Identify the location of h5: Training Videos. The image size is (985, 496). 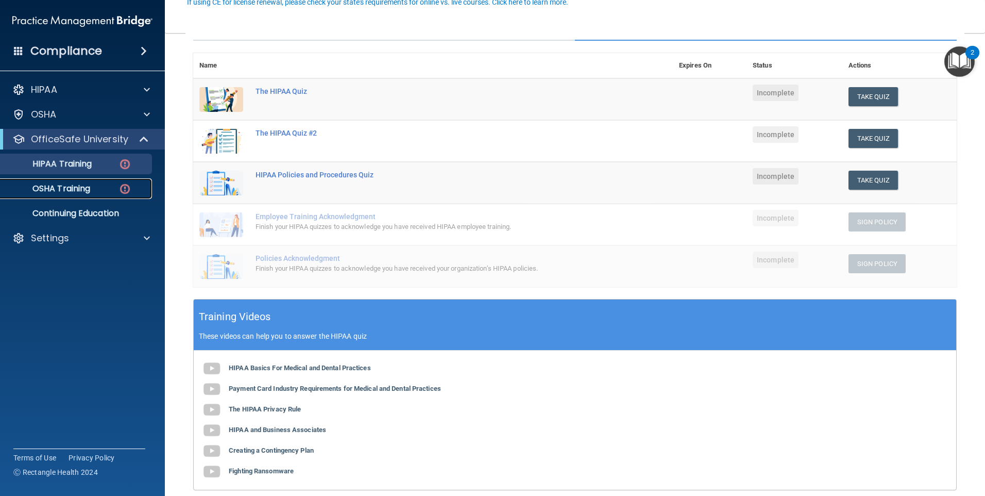
(235, 316).